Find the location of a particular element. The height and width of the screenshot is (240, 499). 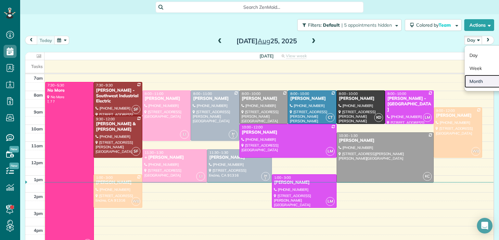

span: 2pm is located at coordinates (38, 196).